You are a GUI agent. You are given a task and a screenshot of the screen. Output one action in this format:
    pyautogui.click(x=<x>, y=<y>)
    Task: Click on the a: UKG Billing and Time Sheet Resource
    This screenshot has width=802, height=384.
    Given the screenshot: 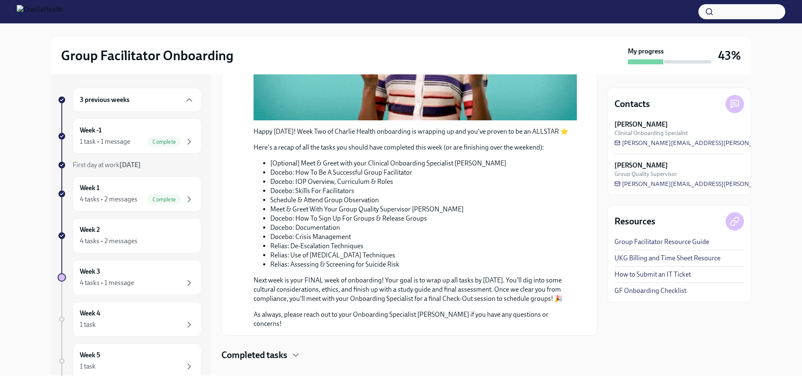 What is the action you would take?
    pyautogui.click(x=668, y=258)
    